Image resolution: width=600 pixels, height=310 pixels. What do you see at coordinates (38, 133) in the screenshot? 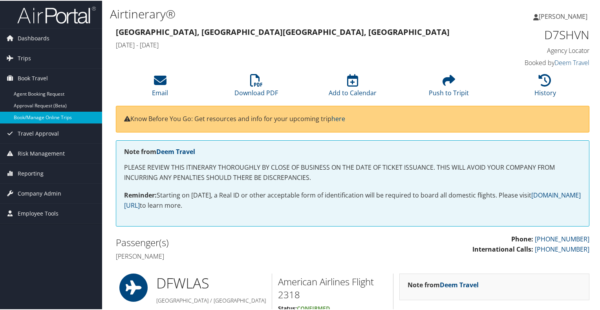
I see `span: Travel Approval` at bounding box center [38, 133].